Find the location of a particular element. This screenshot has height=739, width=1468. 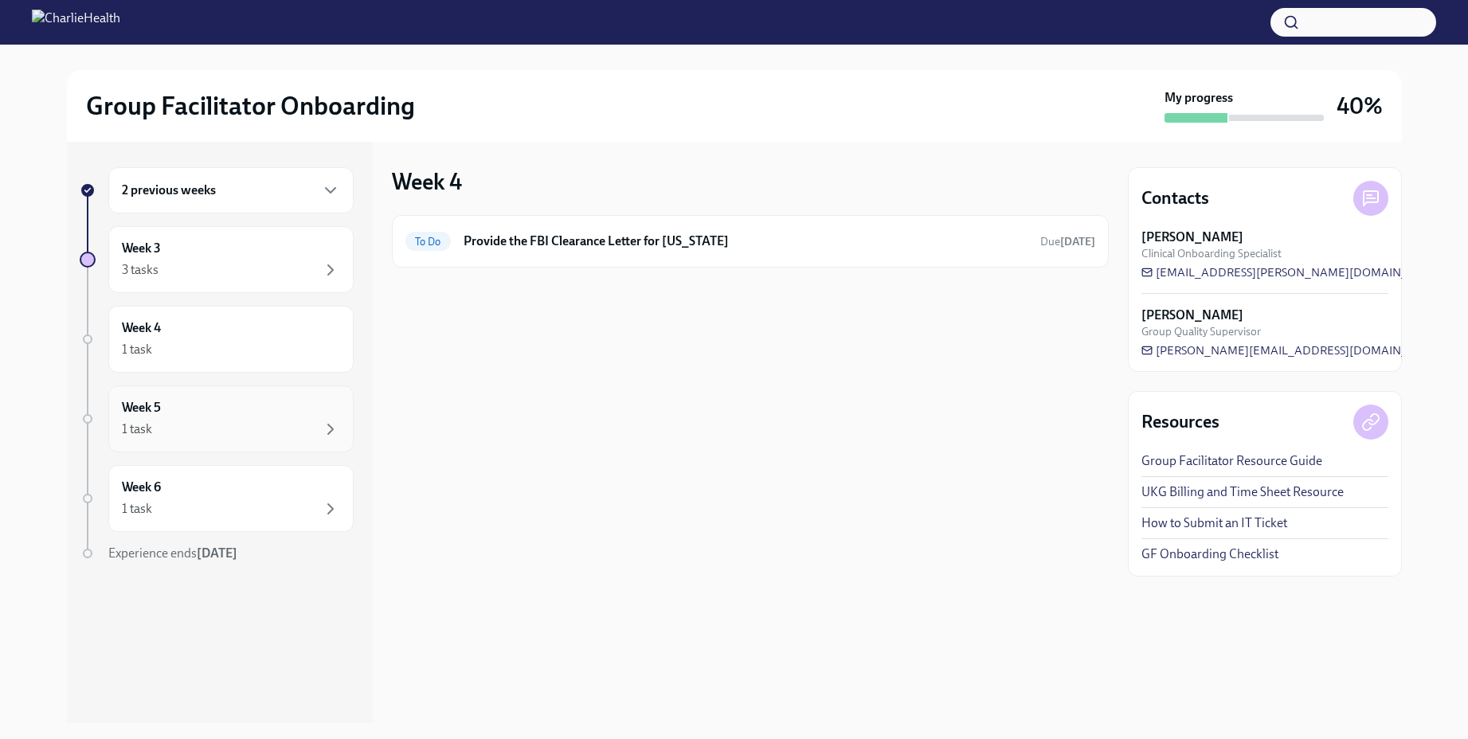

h6: Week 6 is located at coordinates (141, 488).